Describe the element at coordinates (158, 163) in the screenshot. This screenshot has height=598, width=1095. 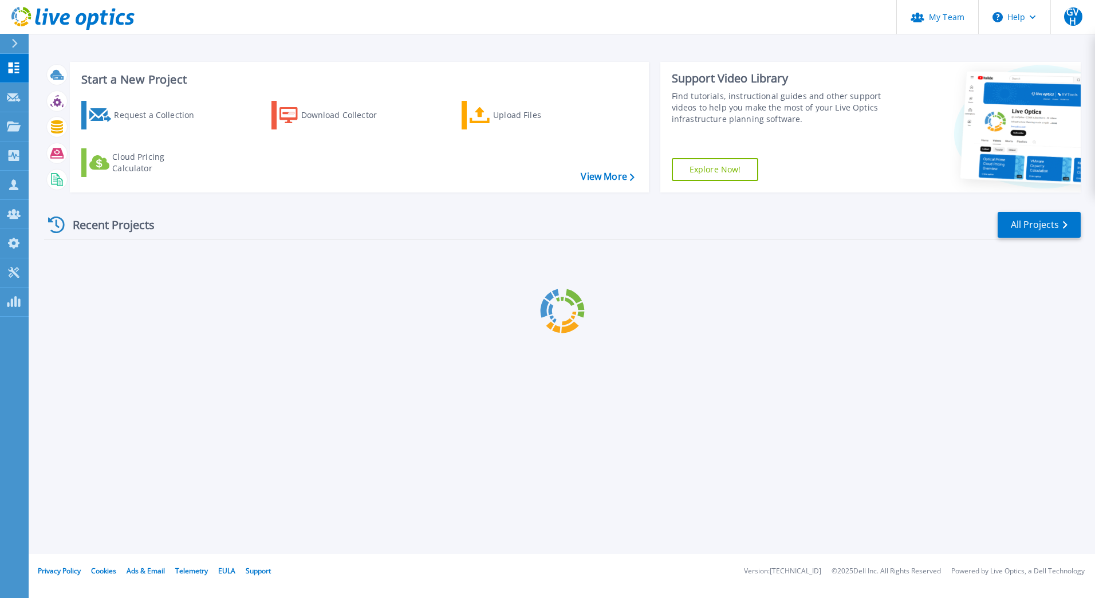
I see `div: Cloud Pricing Calculator` at that location.